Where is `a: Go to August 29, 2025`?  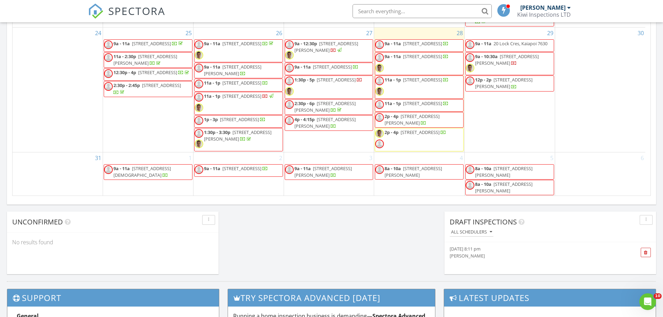 a: Go to August 29, 2025 is located at coordinates (550, 33).